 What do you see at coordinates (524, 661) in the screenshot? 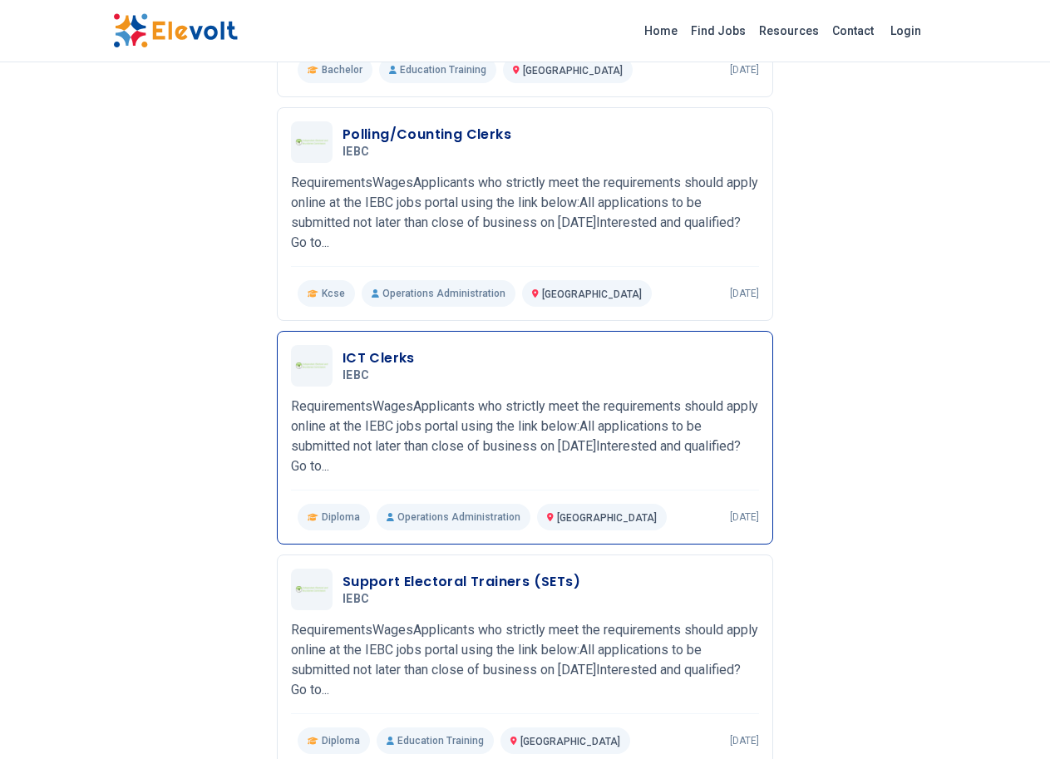
I see `a: IEBCSupport Electoral Trainers (SETs)IEBCRequirementsWagesApplicants who strictly meet the requir...` at bounding box center [524, 661].